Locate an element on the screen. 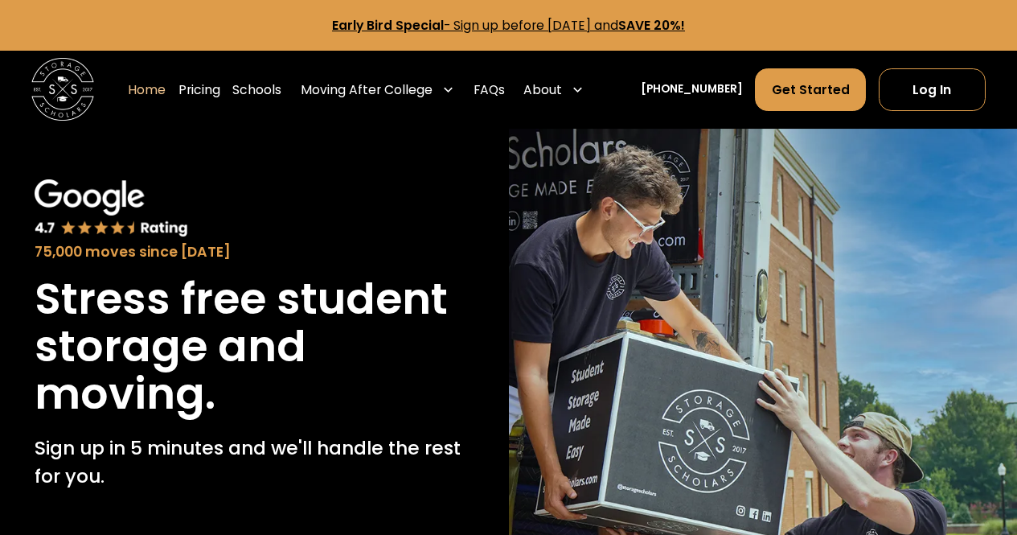 The height and width of the screenshot is (535, 1017). a: FAQs is located at coordinates (489, 89).